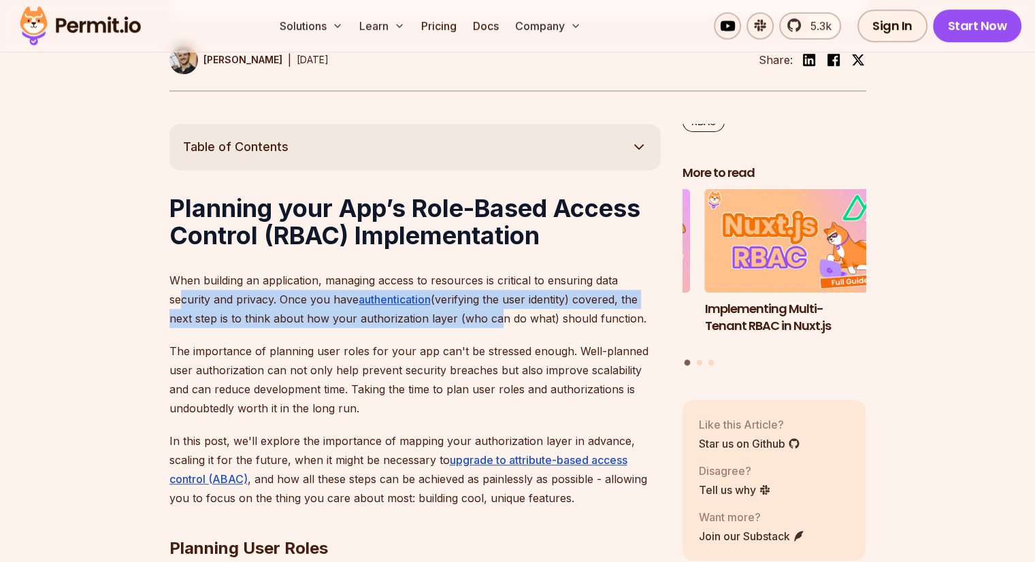 The height and width of the screenshot is (562, 1035). Describe the element at coordinates (235, 147) in the screenshot. I see `span: Table of Contents` at that location.